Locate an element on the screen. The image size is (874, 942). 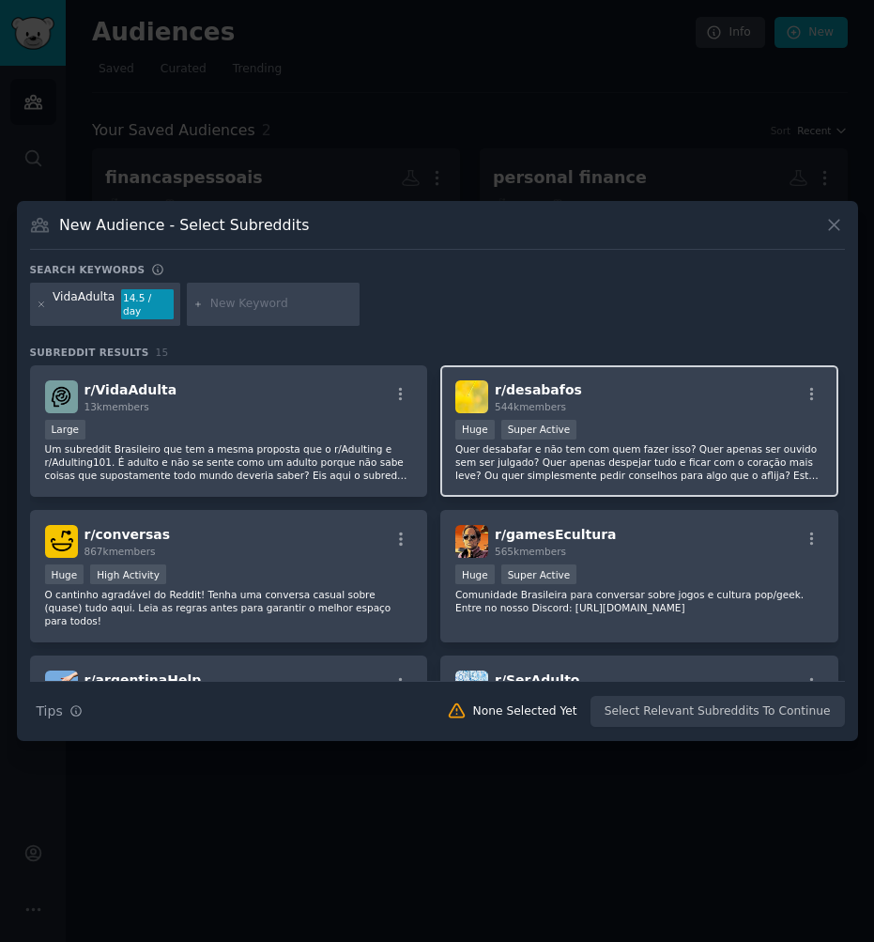
div: VidaAdulta is located at coordinates (84, 304).